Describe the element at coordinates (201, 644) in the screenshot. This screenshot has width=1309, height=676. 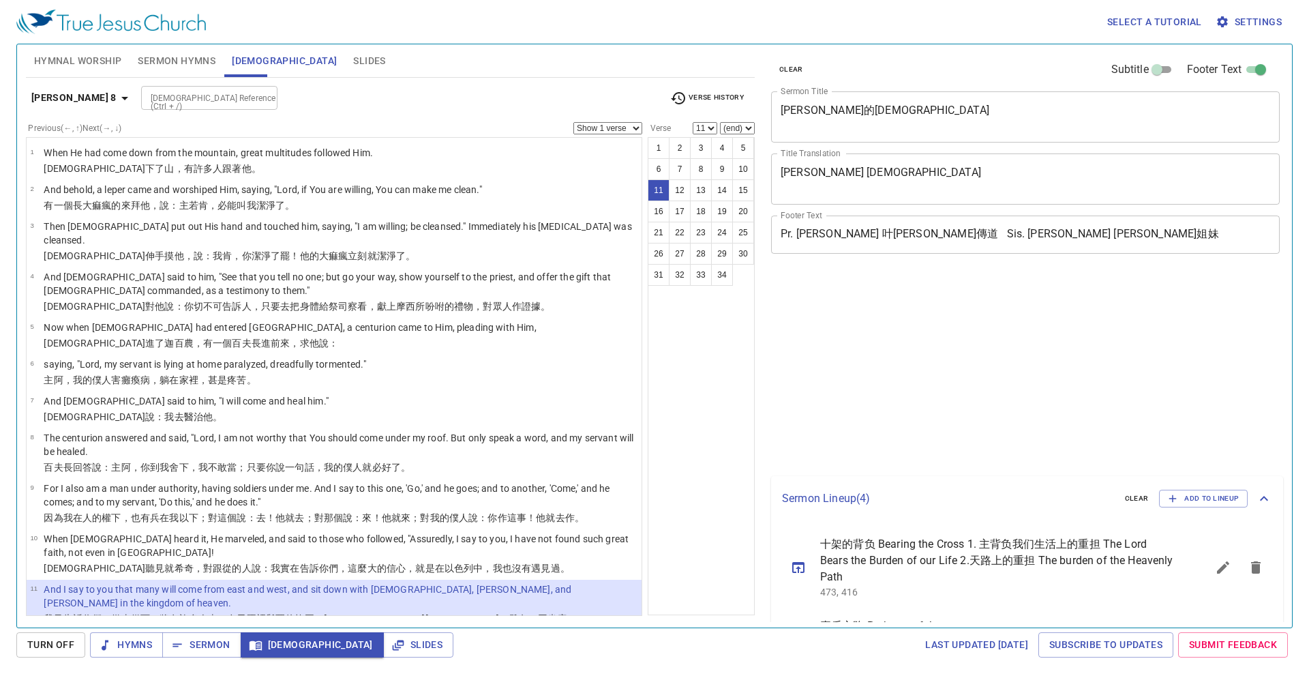
I see `button: Sermon` at that location.